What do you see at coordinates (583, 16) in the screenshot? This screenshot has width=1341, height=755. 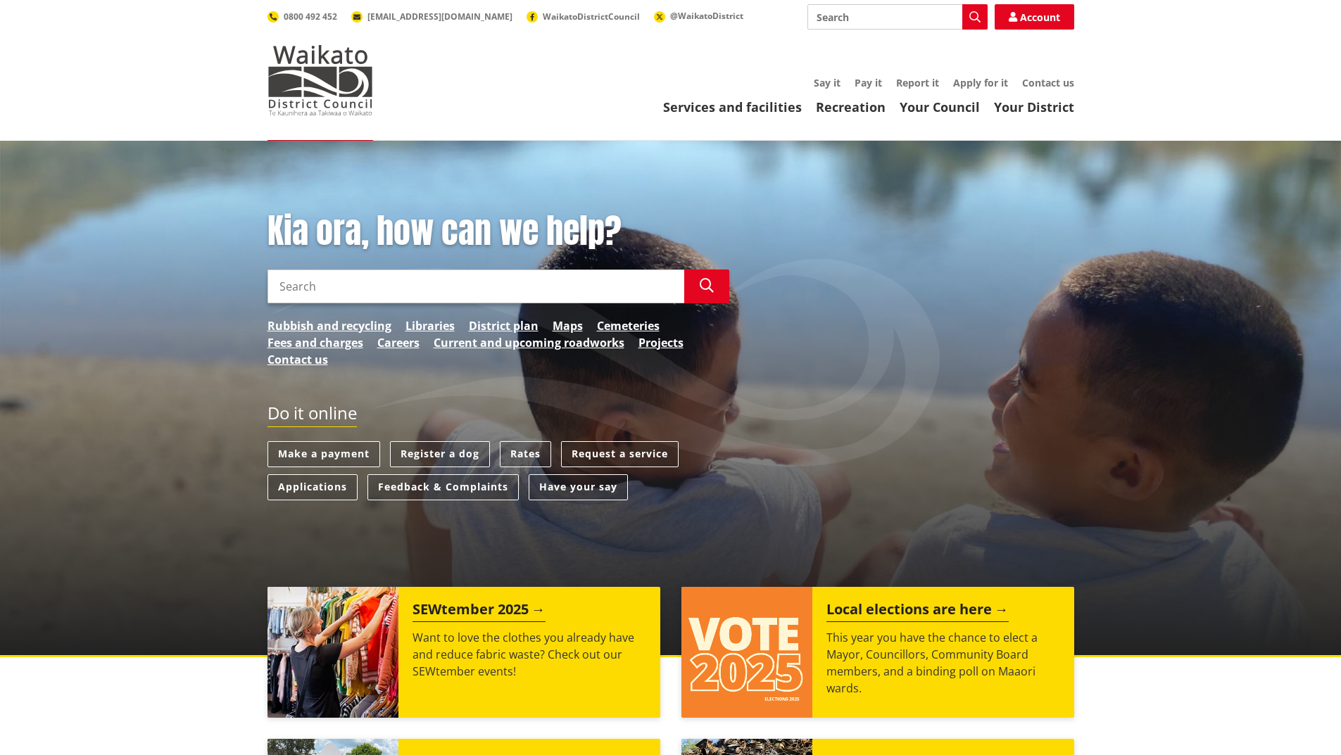 I see `a: WaikatoDistrictCouncil` at bounding box center [583, 16].